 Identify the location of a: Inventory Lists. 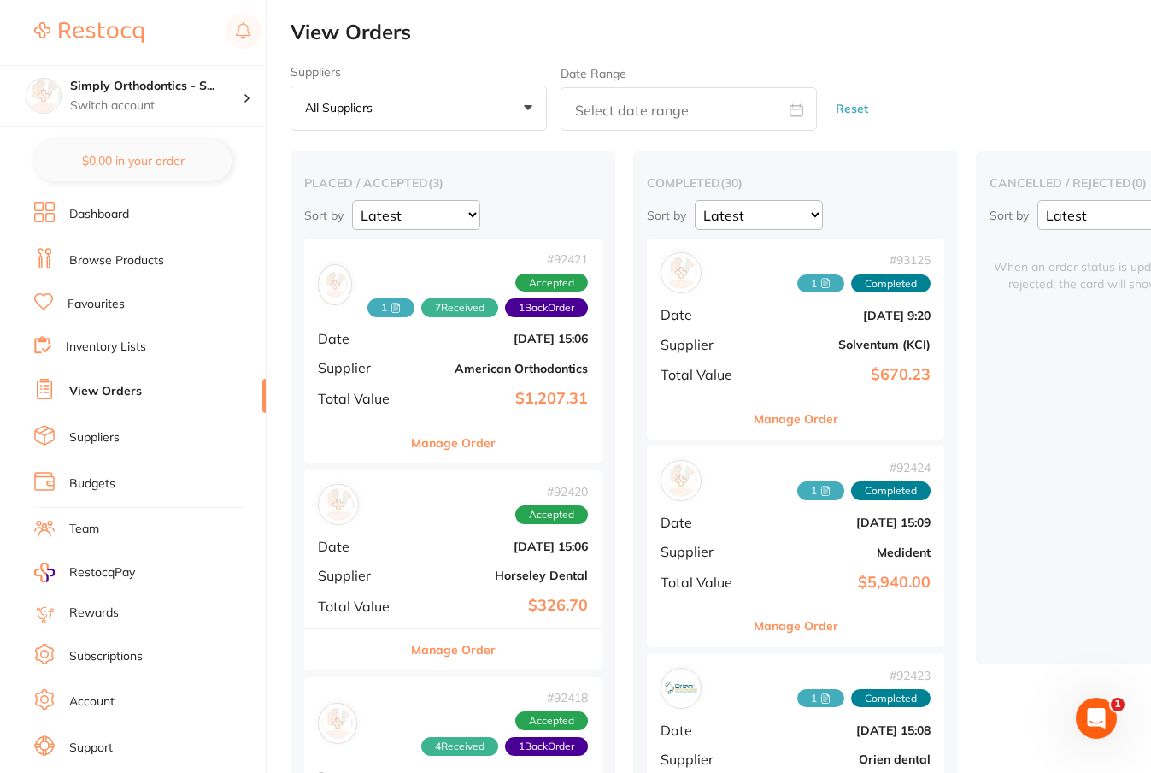
(106, 347).